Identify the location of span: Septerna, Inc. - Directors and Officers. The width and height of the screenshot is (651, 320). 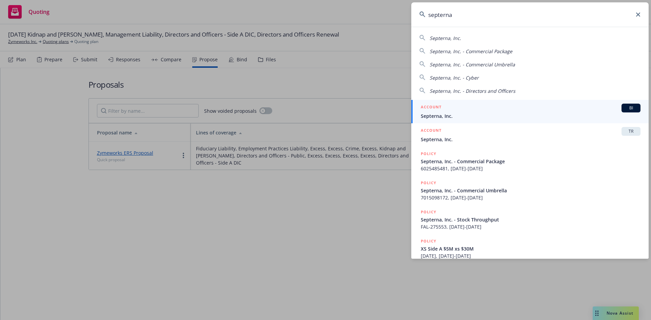
(472, 91).